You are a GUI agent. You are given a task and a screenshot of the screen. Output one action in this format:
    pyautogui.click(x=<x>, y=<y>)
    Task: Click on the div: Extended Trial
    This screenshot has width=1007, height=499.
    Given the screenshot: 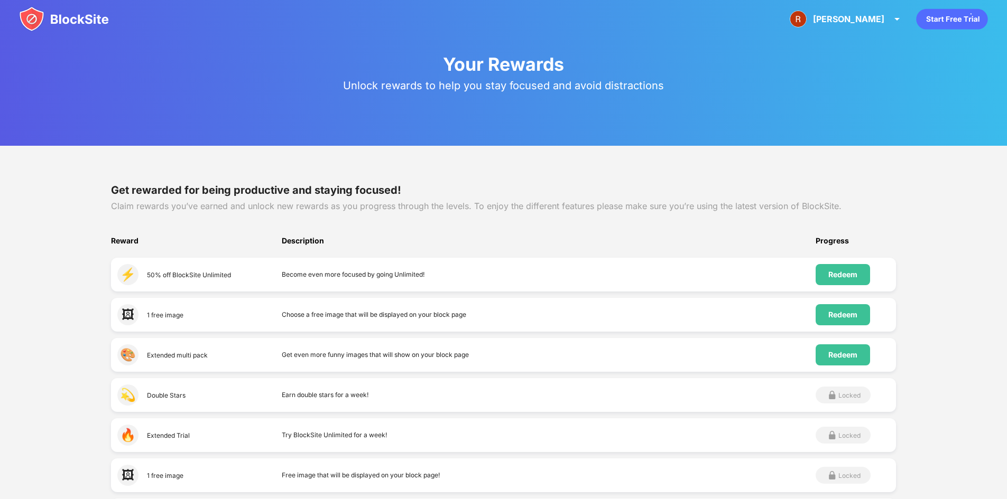 What is the action you would take?
    pyautogui.click(x=168, y=435)
    